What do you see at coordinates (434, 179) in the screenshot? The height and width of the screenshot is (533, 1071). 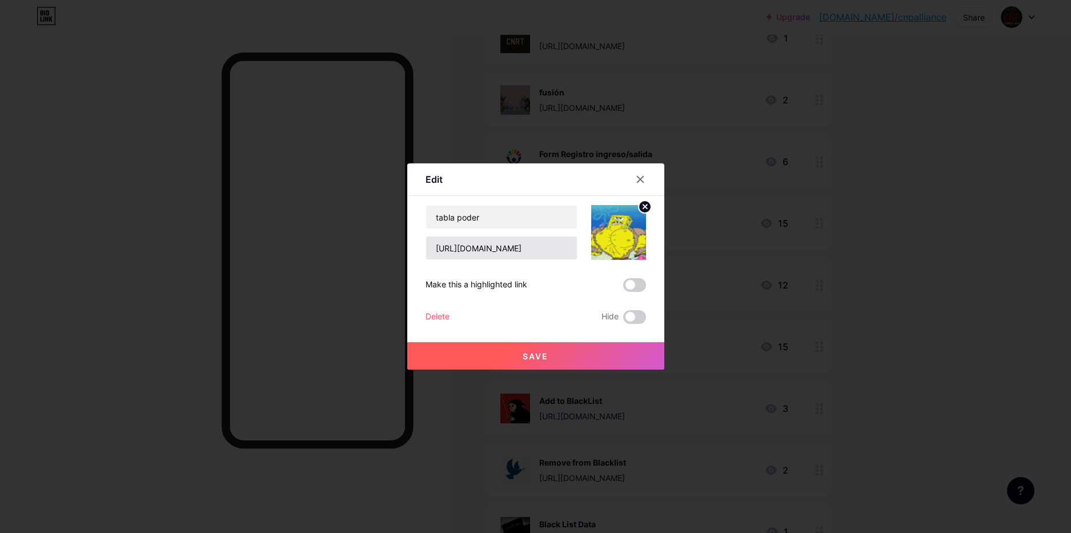 I see `div: Edit` at bounding box center [434, 179].